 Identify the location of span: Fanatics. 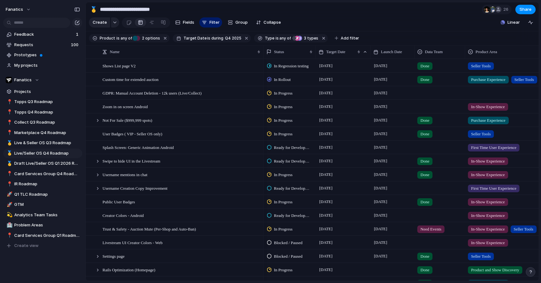
(23, 80).